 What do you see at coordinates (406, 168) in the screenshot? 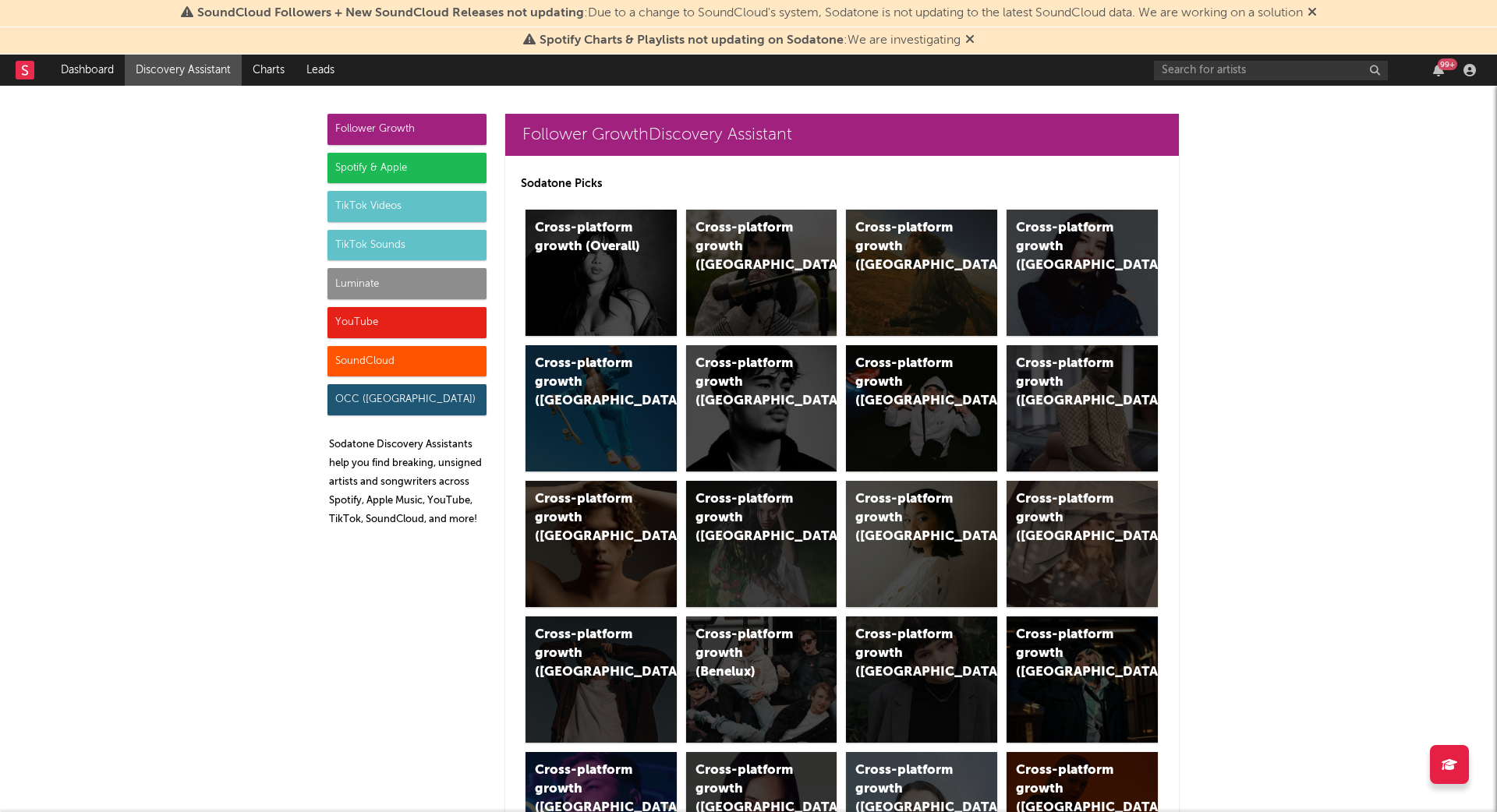
I see `div: Spotify & Apple` at bounding box center [406, 168].